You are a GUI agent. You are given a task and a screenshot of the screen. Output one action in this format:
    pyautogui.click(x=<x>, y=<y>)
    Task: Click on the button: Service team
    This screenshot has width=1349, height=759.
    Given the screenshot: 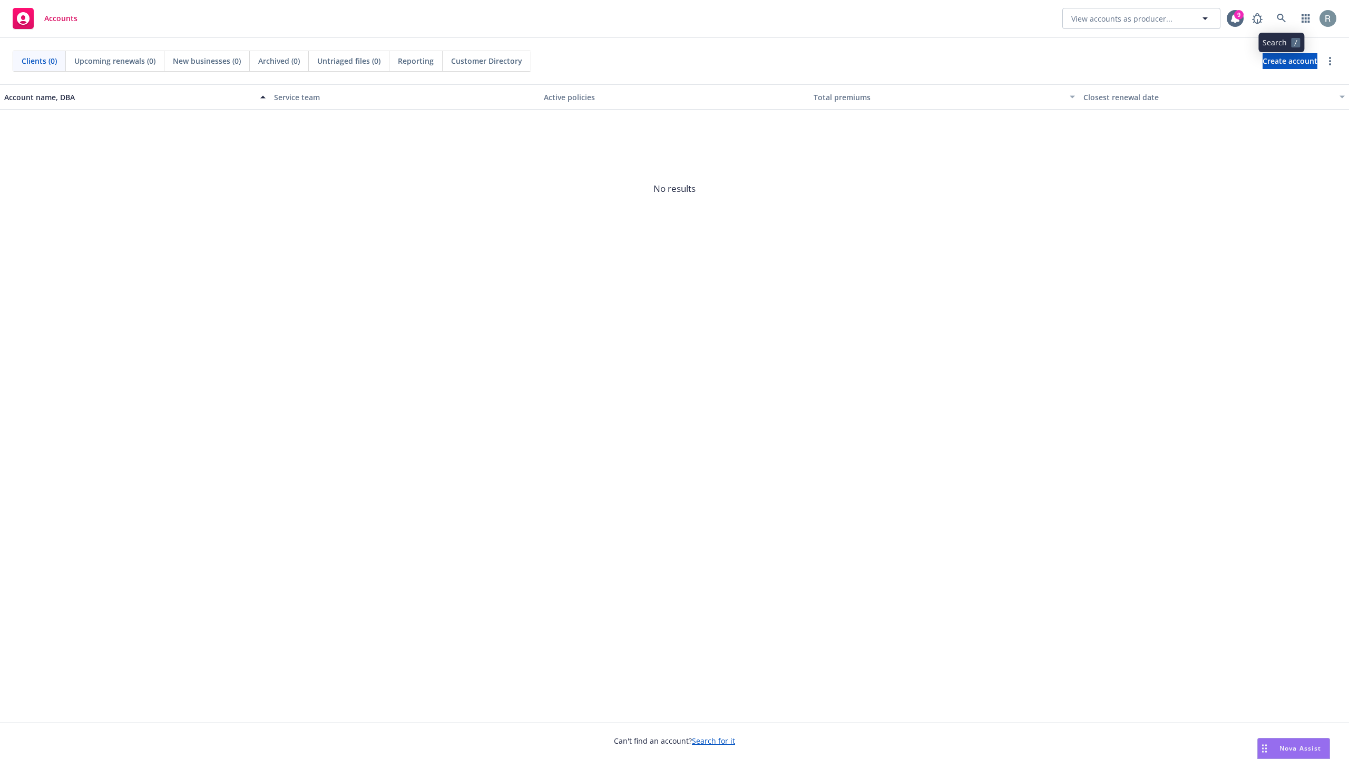 What is the action you would take?
    pyautogui.click(x=405, y=97)
    